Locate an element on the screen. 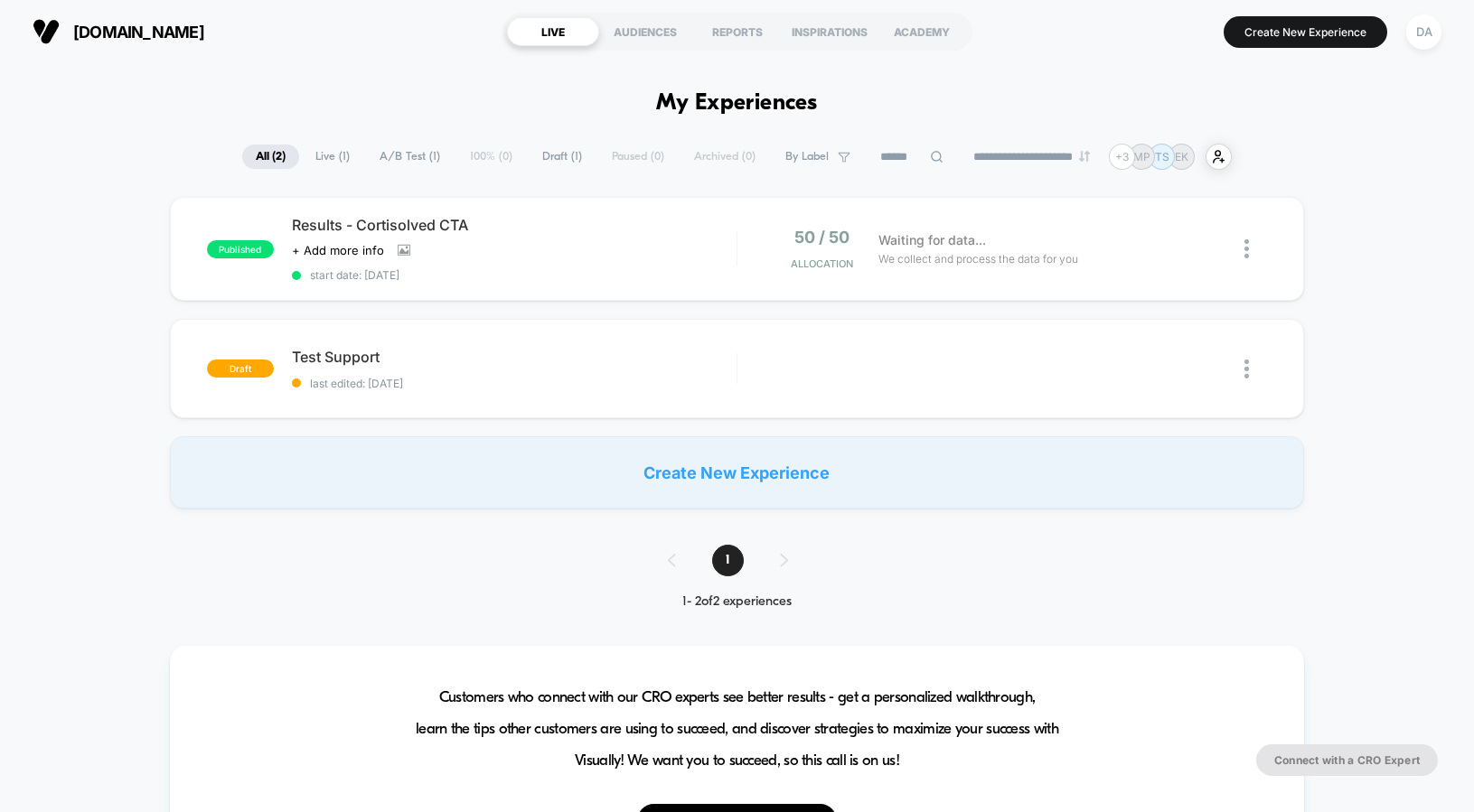  span: 1 is located at coordinates (727, 560).